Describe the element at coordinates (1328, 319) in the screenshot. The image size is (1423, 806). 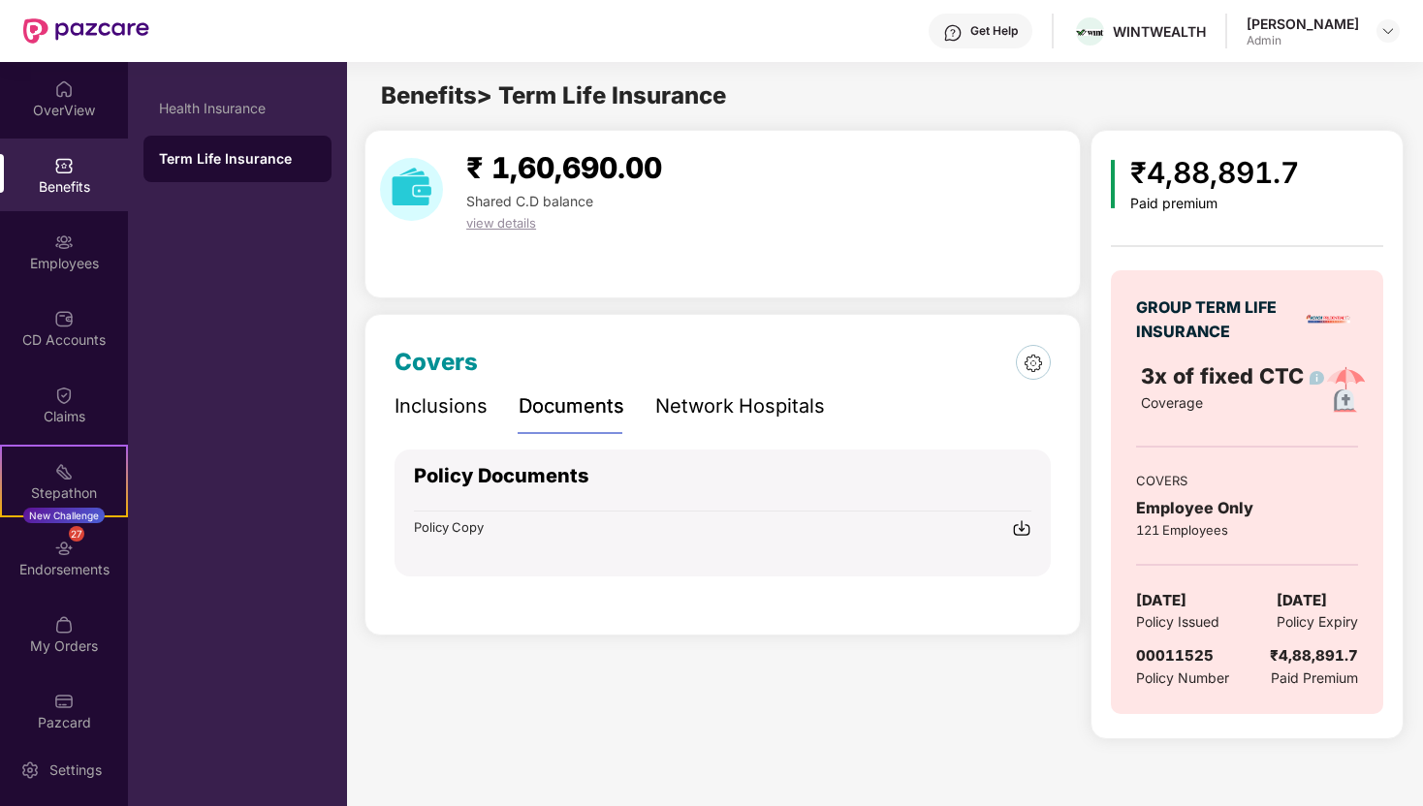
I see `img: insurerLogo` at that location.